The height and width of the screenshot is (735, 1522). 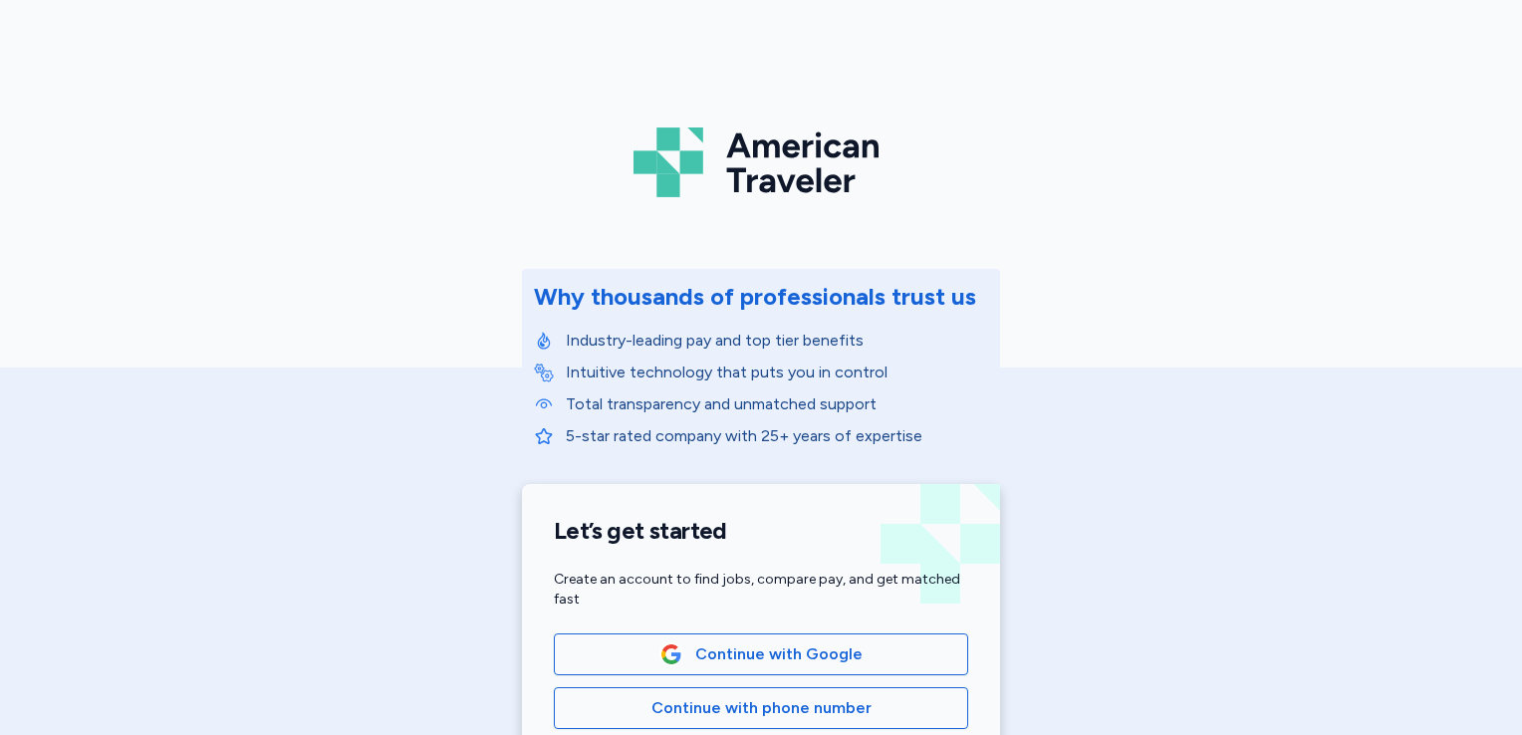 What do you see at coordinates (777, 373) in the screenshot?
I see `p: Intuitive technology that puts you in control` at bounding box center [777, 373].